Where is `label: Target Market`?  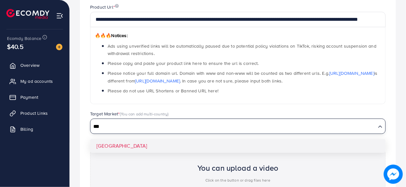 label: Target Market is located at coordinates (129, 113).